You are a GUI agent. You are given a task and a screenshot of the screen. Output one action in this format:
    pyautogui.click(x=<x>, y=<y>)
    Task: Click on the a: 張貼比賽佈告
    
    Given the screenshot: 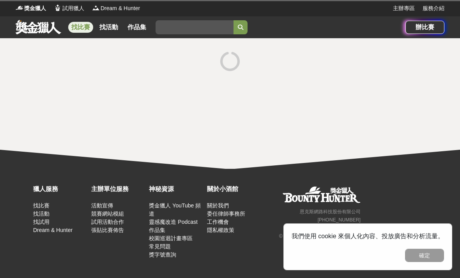 What is the action you would take?
    pyautogui.click(x=108, y=230)
    